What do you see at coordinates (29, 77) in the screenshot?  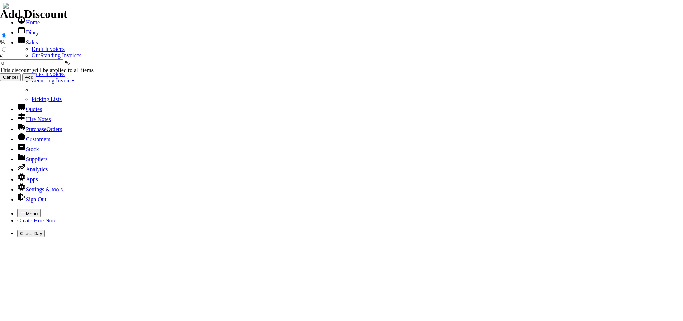 I see `input: Add` at bounding box center [29, 77].